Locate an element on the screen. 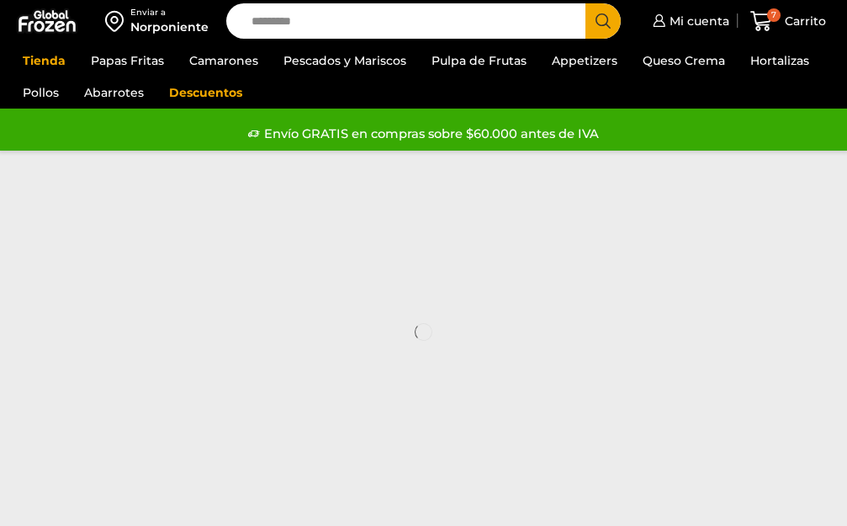 The width and height of the screenshot is (847, 526). button: Search button is located at coordinates (603, 21).